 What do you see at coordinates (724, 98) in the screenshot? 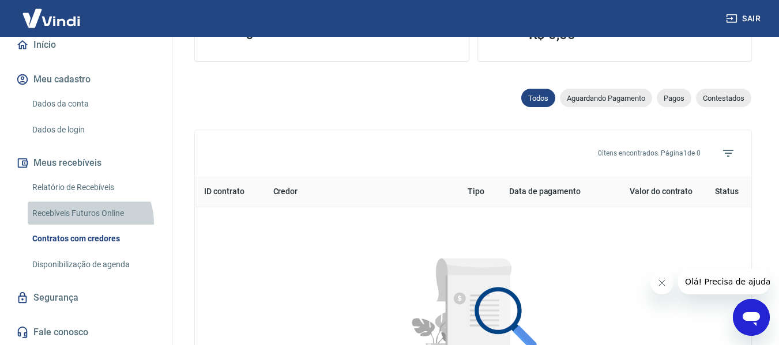
I see `div: Contestados` at bounding box center [724, 98].